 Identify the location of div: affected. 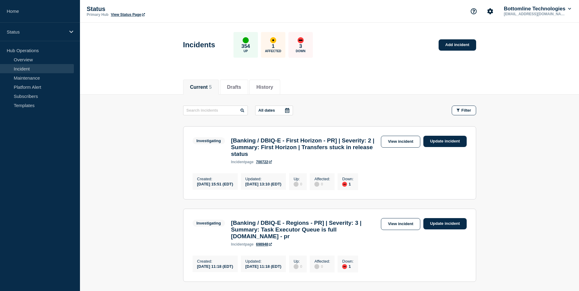
(273, 40).